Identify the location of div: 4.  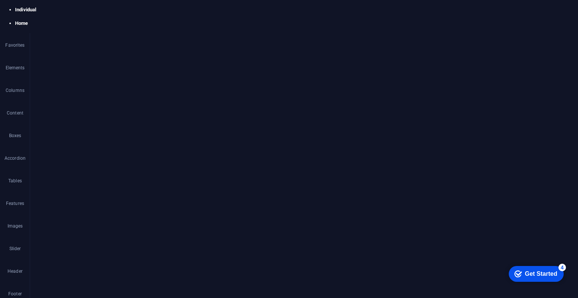
(59, 5).